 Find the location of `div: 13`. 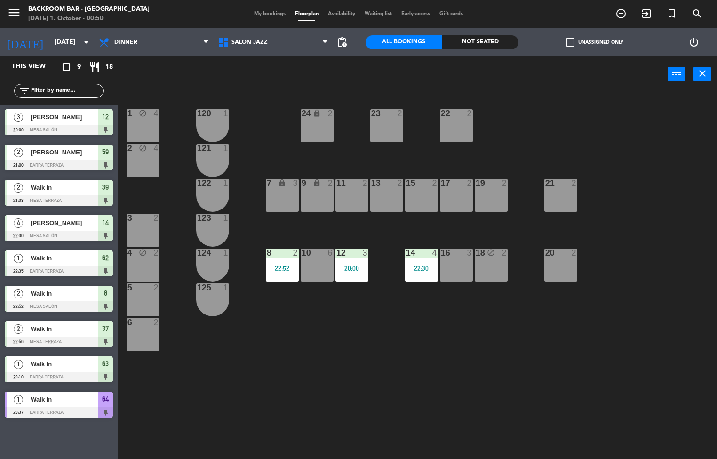

div: 13 is located at coordinates (371, 183).